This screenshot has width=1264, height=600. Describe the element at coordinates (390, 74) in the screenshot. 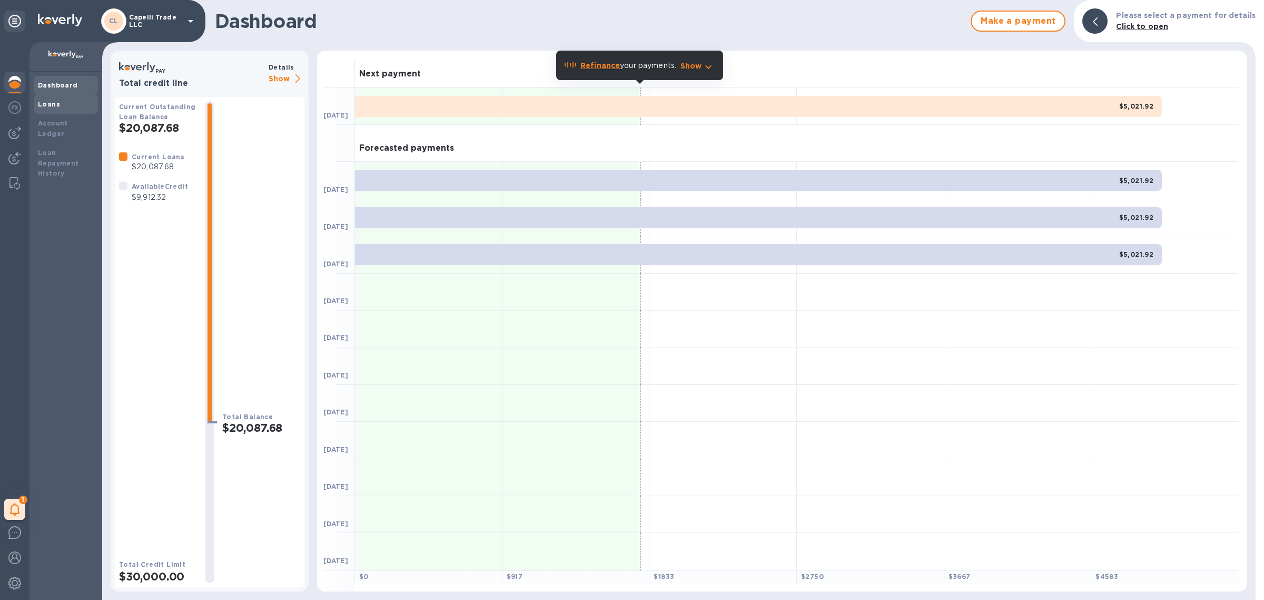

I see `h3: Next payment` at that location.